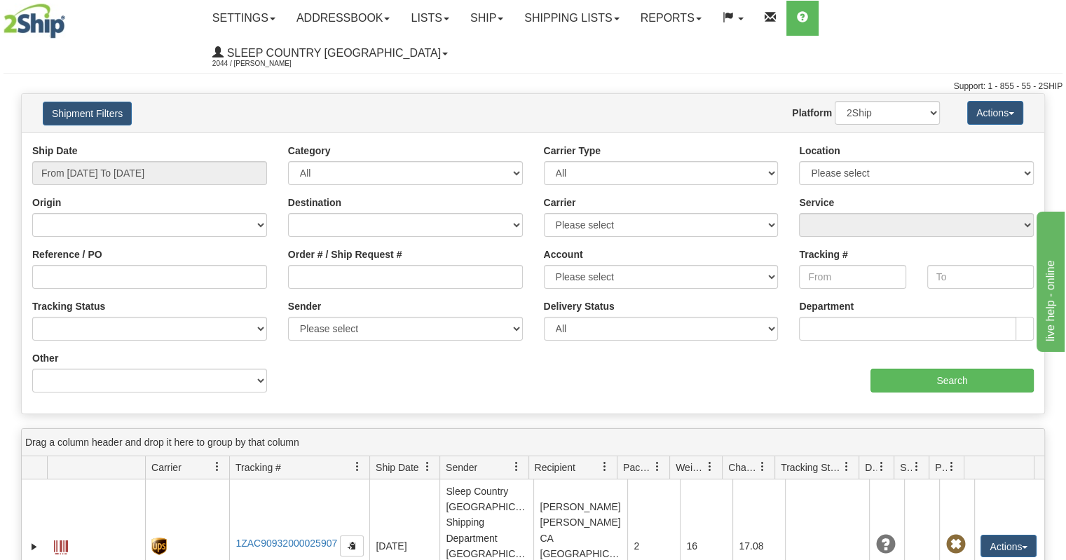 Image resolution: width=1066 pixels, height=560 pixels. I want to click on span: Pickup Not Assigned, so click(955, 545).